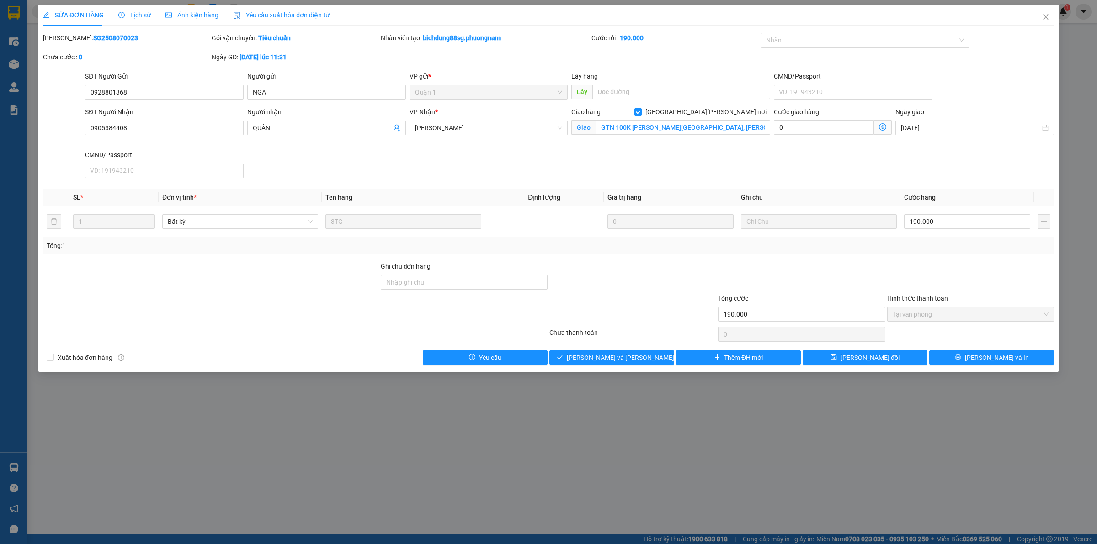 This screenshot has width=1097, height=544. I want to click on span: Định lượng, so click(544, 197).